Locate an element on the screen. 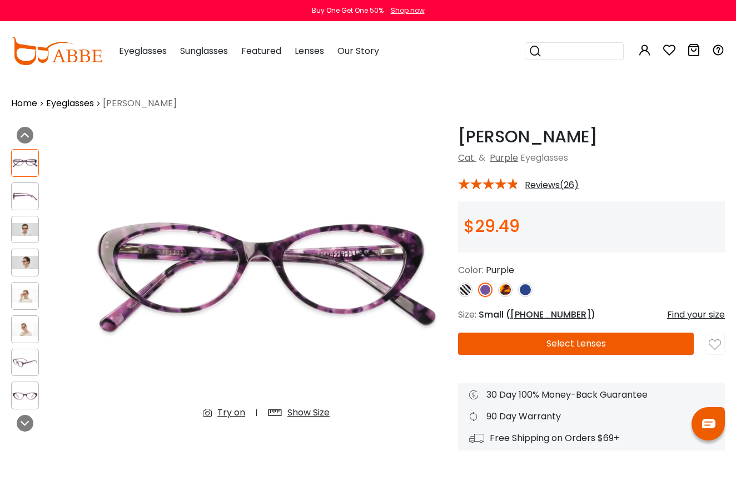  div: Shop now is located at coordinates (408, 11).